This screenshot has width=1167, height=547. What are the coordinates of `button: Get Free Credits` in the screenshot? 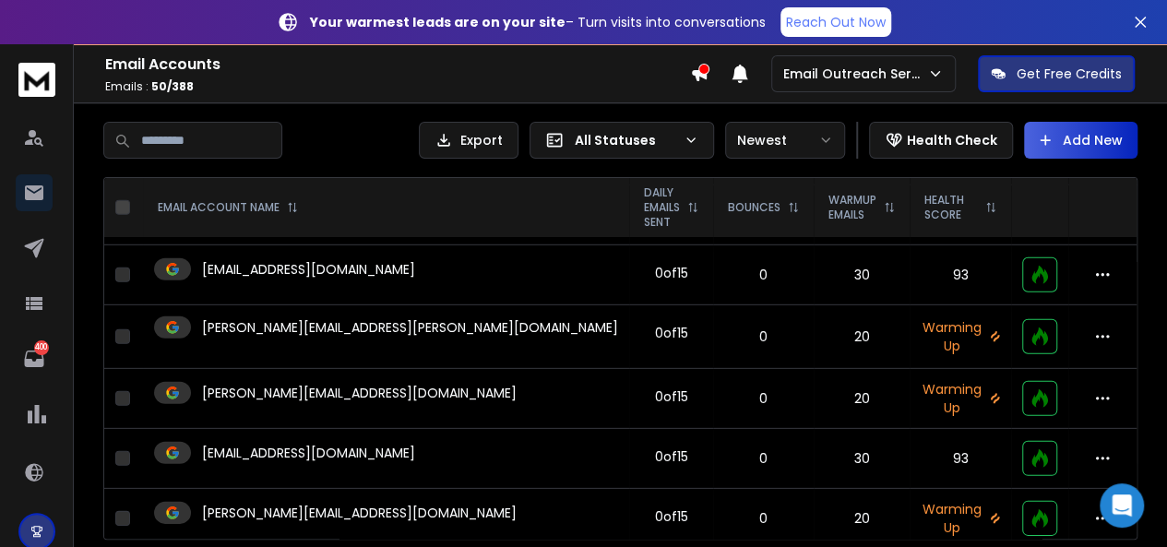 It's located at (1057, 74).